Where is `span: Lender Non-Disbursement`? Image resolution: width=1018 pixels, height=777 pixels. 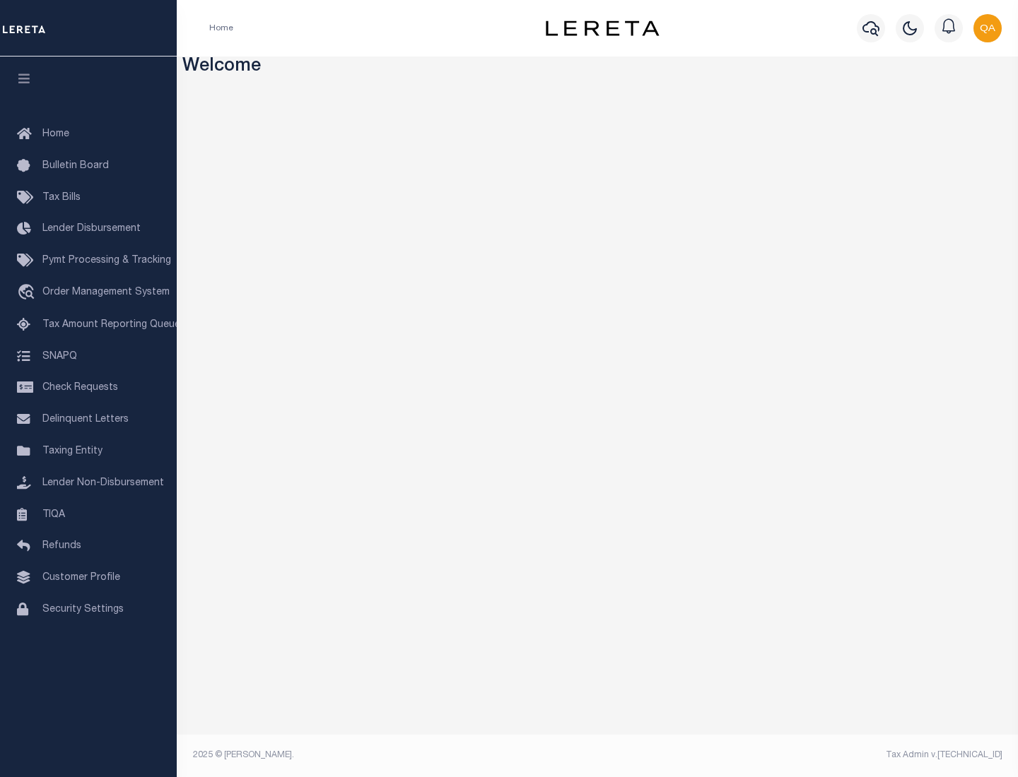
span: Lender Non-Disbursement is located at coordinates (103, 483).